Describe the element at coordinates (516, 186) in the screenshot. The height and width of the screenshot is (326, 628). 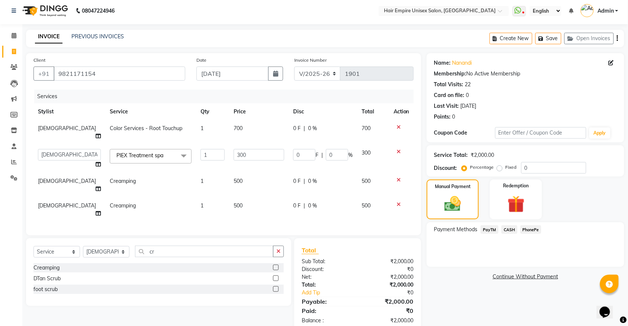
I see `label: Redemption` at that location.